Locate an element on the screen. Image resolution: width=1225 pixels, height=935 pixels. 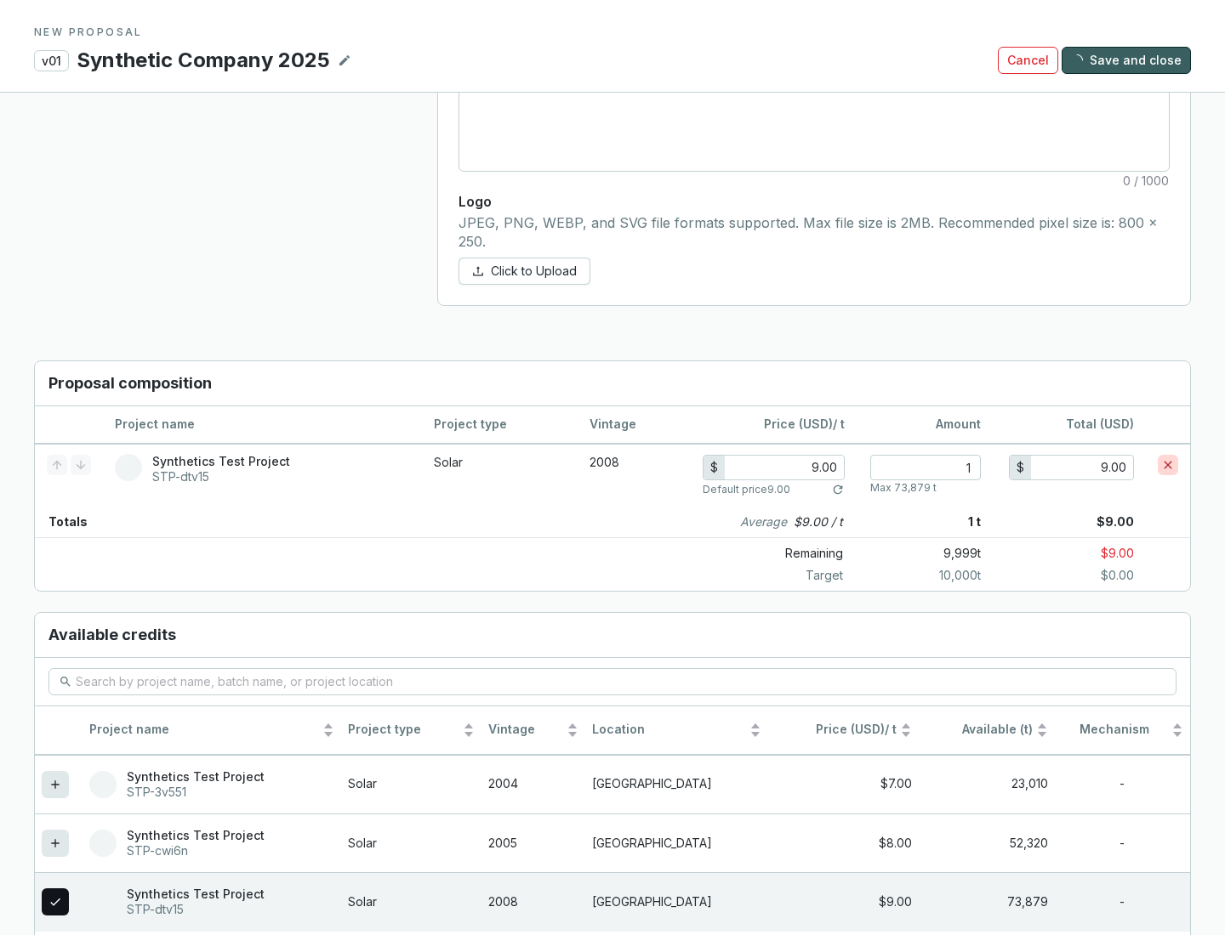
span: Cancel is located at coordinates (1027, 60).